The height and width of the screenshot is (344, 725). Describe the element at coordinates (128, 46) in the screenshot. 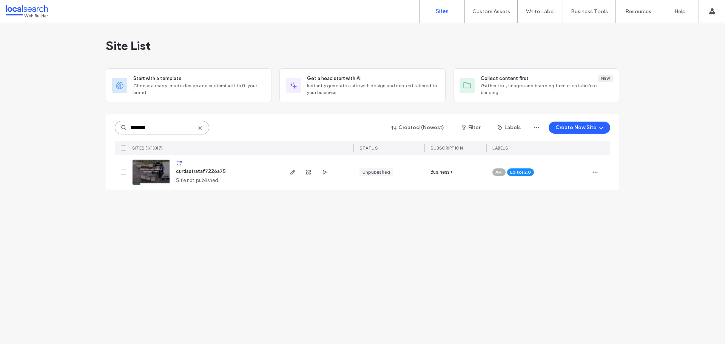

I see `span: Site List` at that location.